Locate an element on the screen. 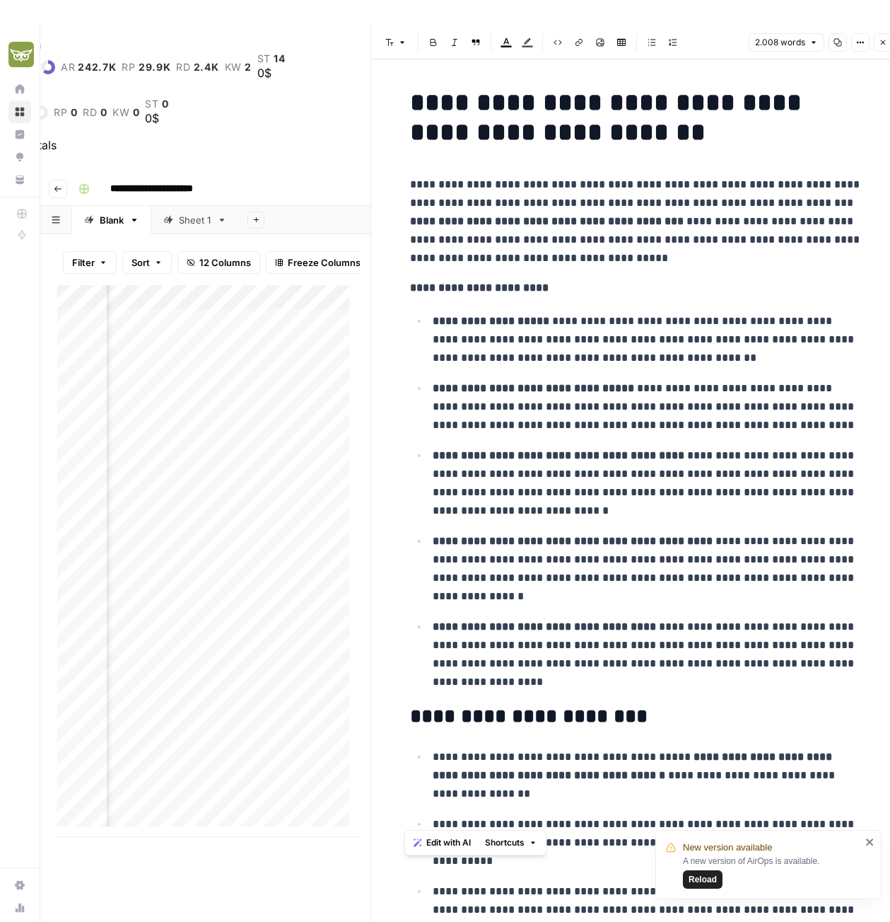 This screenshot has height=922, width=890. div: Blank is located at coordinates (112, 220).